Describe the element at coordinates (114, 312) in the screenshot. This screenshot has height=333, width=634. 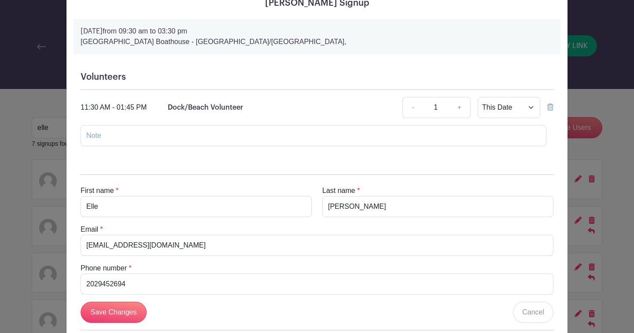
I see `input: Save Changes` at that location.